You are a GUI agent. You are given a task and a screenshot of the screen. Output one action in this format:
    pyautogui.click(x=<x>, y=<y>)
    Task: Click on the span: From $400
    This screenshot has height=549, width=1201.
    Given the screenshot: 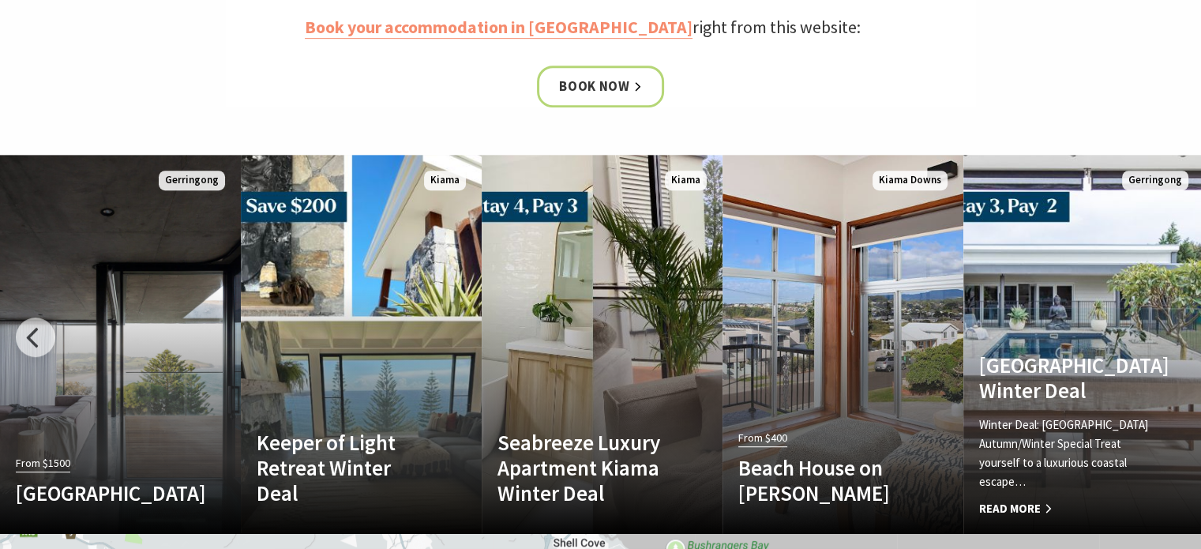 What is the action you would take?
    pyautogui.click(x=763, y=438)
    